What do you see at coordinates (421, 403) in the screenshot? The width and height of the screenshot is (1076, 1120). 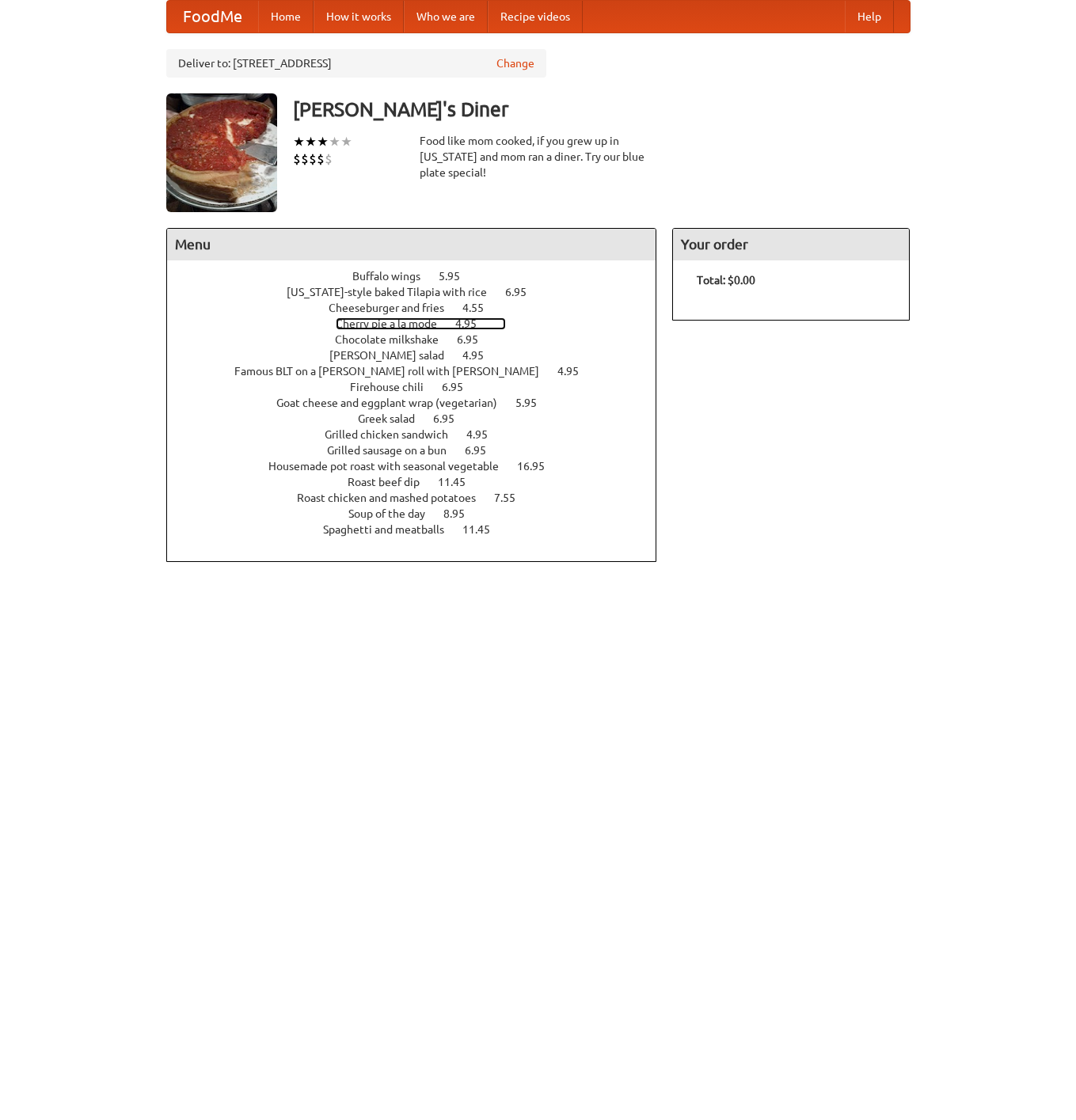 I see `a: Goat cheese and eggplant wrap (vegetarian) 5.95` at bounding box center [421, 403].